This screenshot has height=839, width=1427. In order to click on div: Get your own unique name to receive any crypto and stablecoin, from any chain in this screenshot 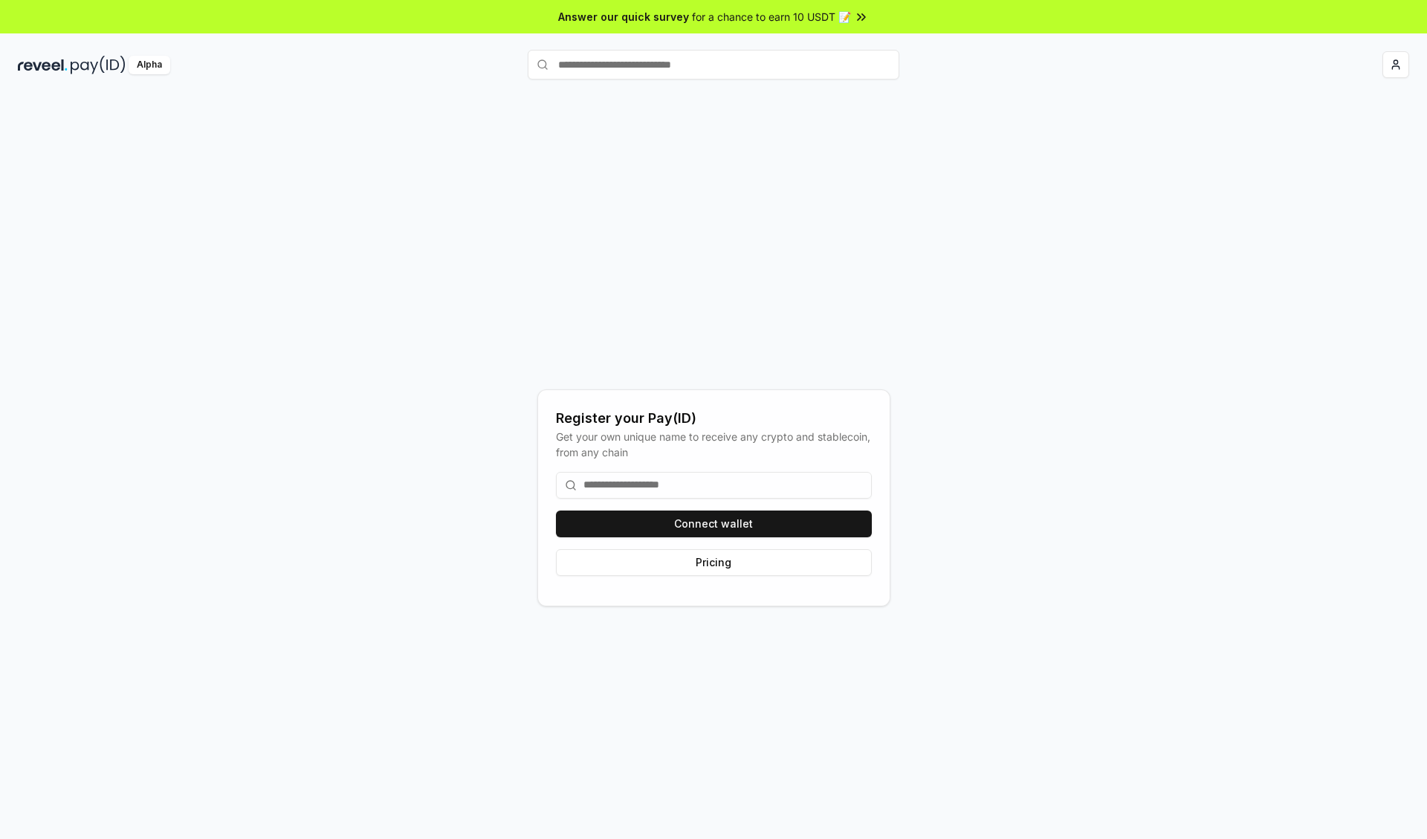, I will do `click(713, 444)`.